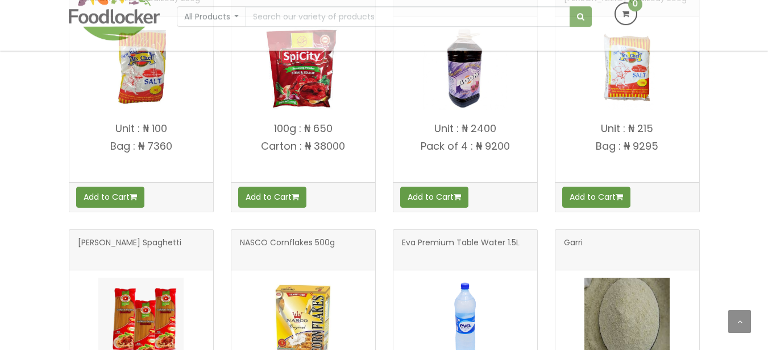  Describe the element at coordinates (465, 128) in the screenshot. I see `p: Unit : ₦ 2400` at that location.